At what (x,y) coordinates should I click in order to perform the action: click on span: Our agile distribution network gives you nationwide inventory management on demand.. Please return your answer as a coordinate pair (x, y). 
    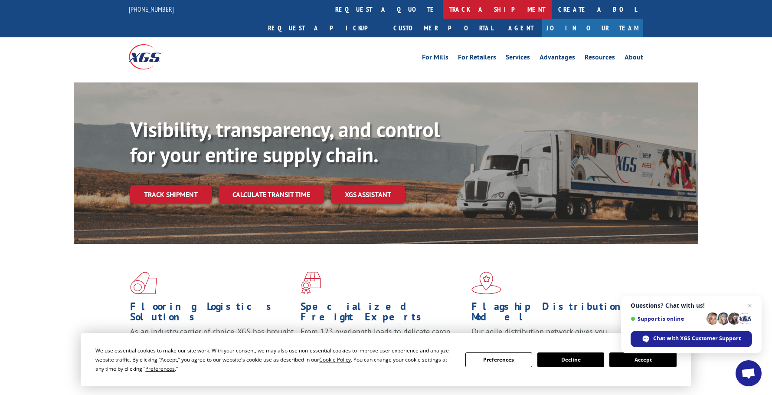
    Looking at the image, I should click on (552, 336).